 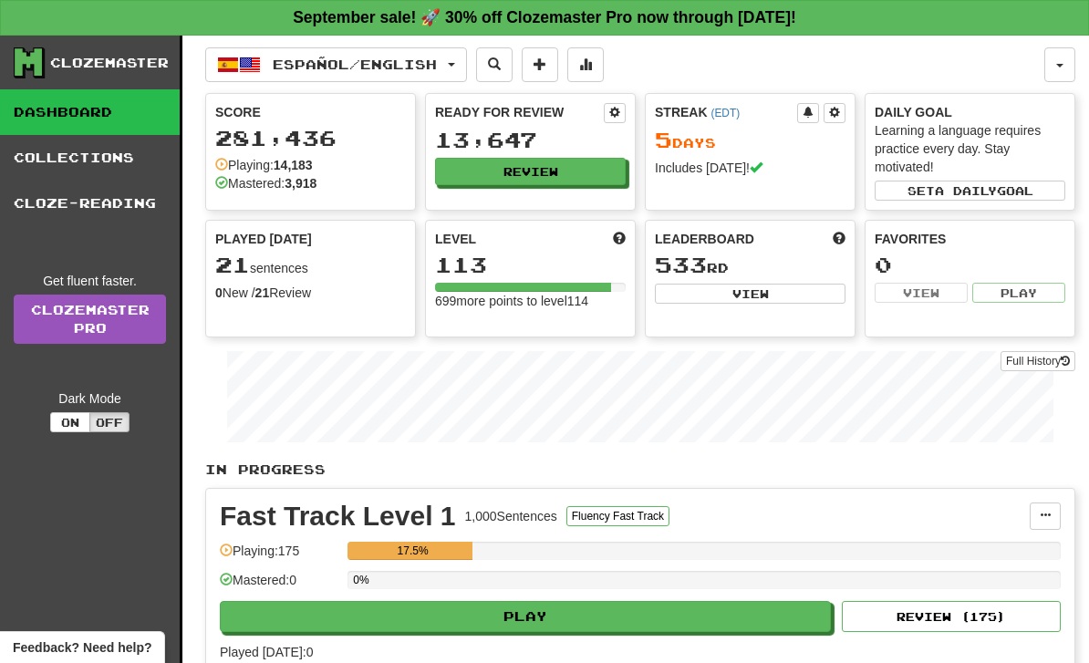 I want to click on span: Score more points to level up, so click(x=619, y=239).